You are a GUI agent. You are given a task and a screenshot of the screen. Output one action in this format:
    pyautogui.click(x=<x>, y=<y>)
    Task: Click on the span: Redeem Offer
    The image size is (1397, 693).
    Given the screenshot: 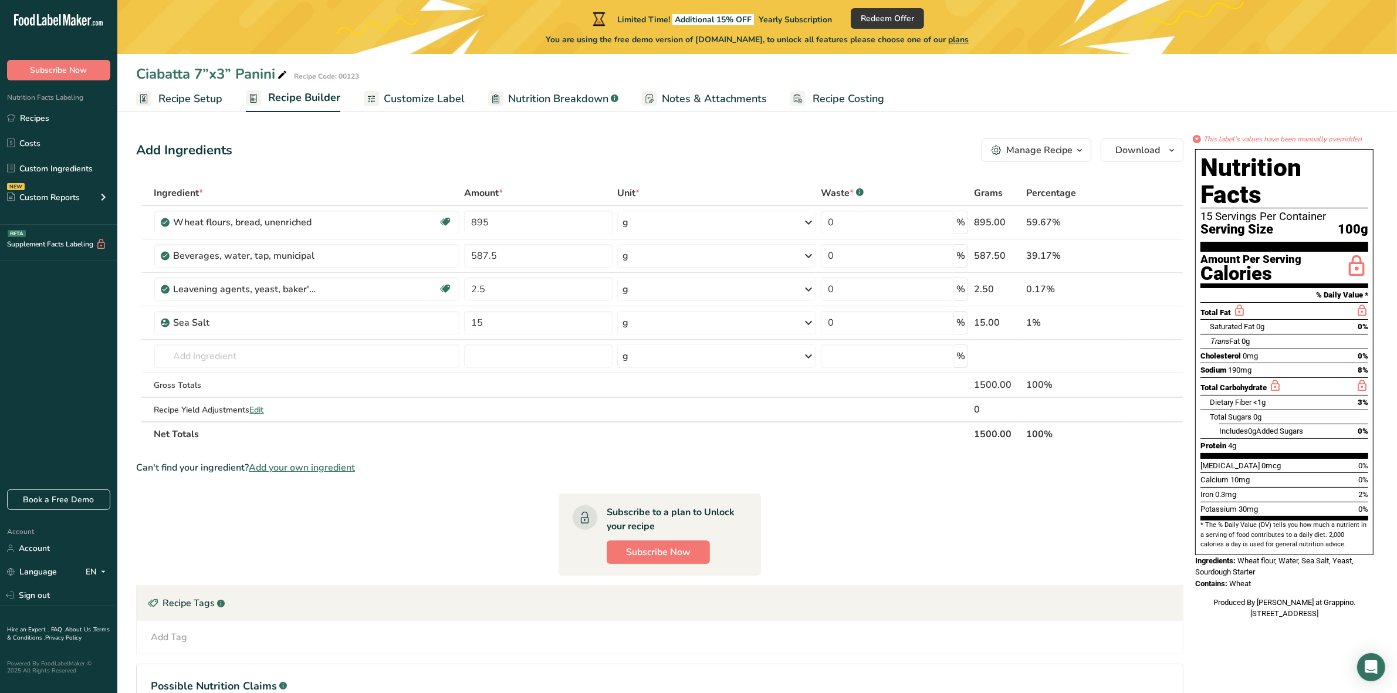 What is the action you would take?
    pyautogui.click(x=887, y=18)
    